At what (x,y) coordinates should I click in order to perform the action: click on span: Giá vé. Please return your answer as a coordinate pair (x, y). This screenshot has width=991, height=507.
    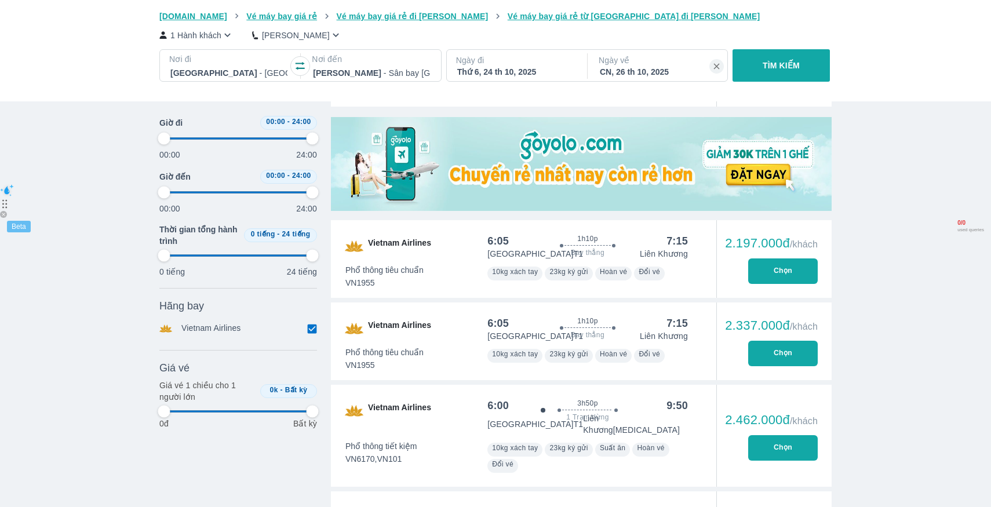
    Looking at the image, I should click on (175, 368).